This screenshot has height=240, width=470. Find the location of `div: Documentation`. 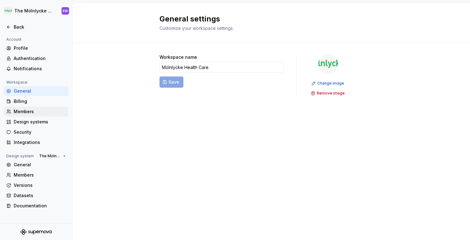

div: Documentation is located at coordinates (40, 206).